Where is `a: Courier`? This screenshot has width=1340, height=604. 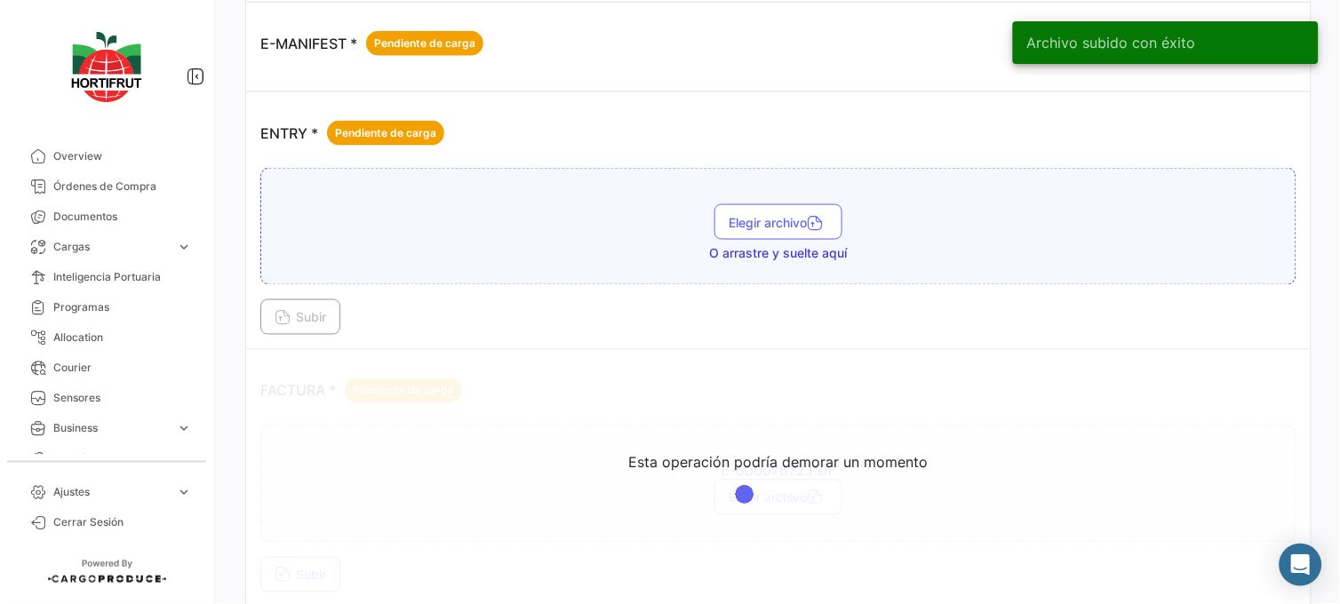 a: Courier is located at coordinates (107, 368).